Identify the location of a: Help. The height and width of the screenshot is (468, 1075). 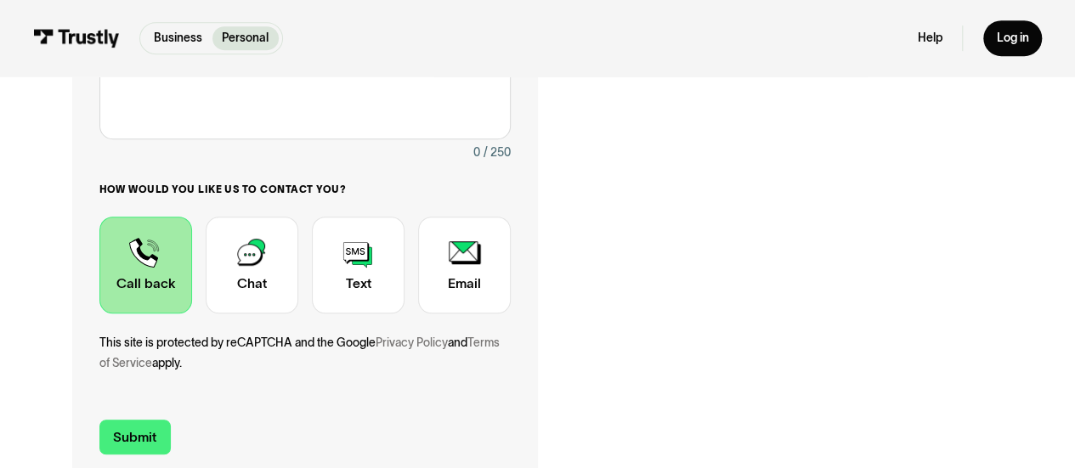
(929, 38).